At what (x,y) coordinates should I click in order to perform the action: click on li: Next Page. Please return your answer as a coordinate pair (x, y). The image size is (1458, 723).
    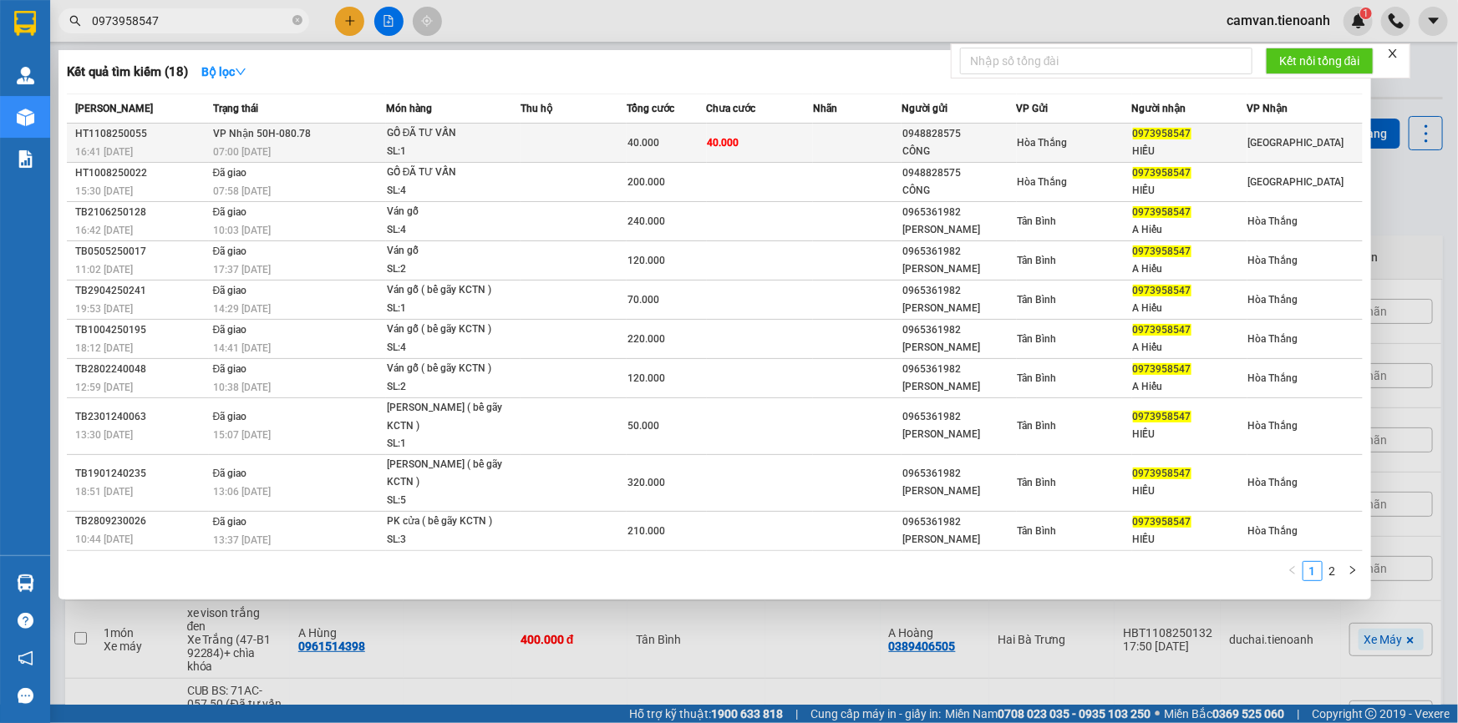
    Looking at the image, I should click on (1353, 571).